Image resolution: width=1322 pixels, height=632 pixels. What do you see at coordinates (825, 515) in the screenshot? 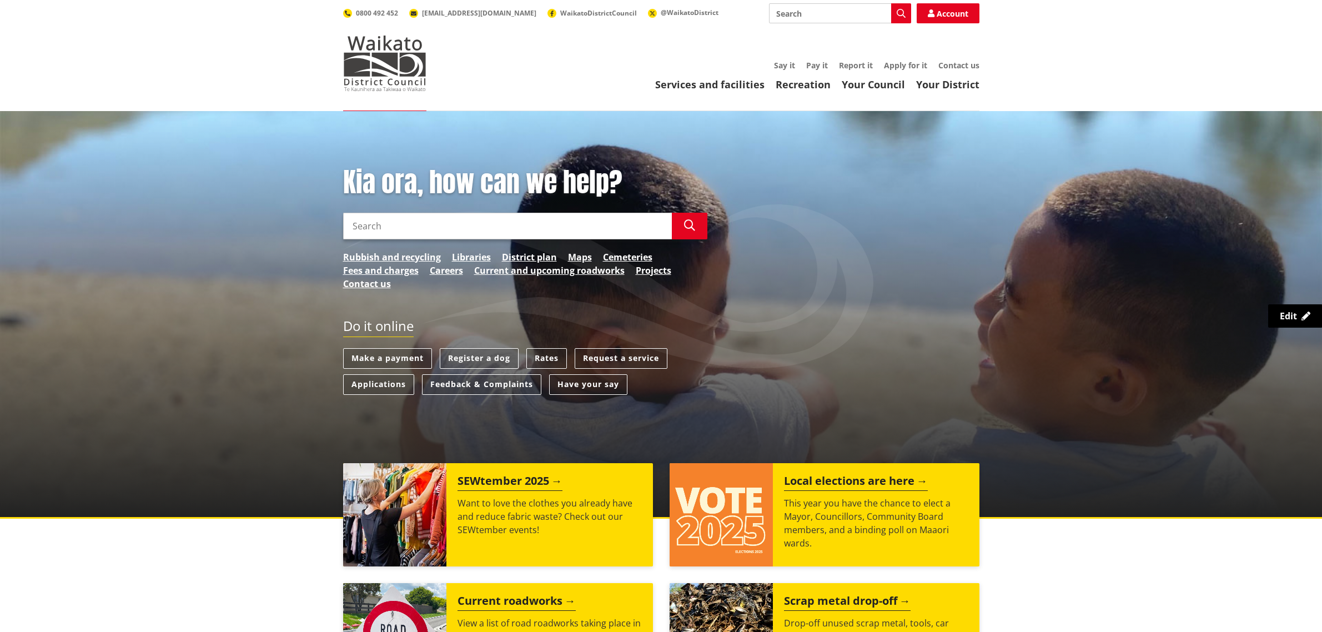
I see `a: Local elections are here This year you have the chance to elect a Mayor, Councillors, Community B...` at bounding box center [825, 515].